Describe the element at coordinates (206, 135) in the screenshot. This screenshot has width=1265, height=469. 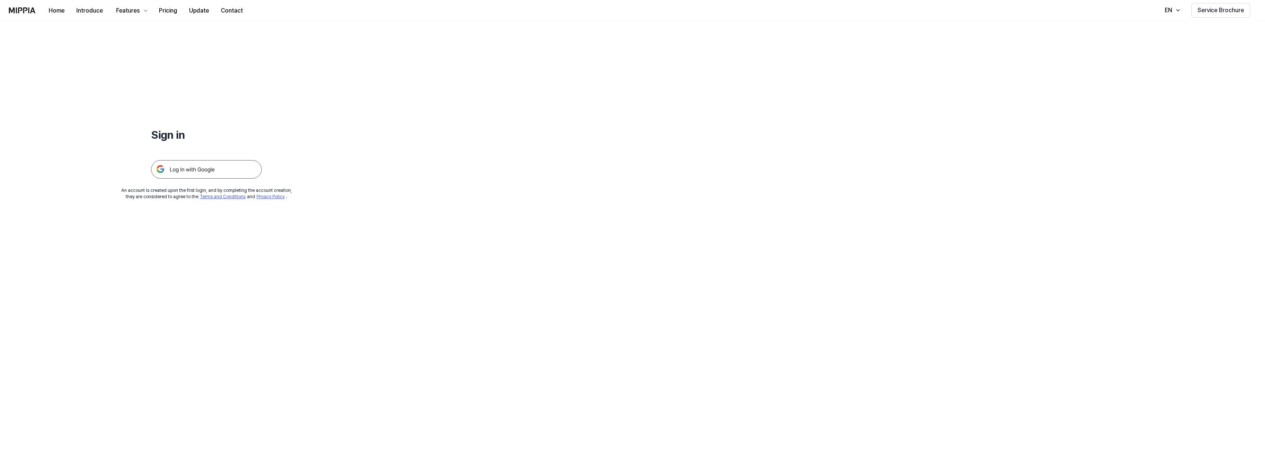
I see `h1: Sign in` at that location.